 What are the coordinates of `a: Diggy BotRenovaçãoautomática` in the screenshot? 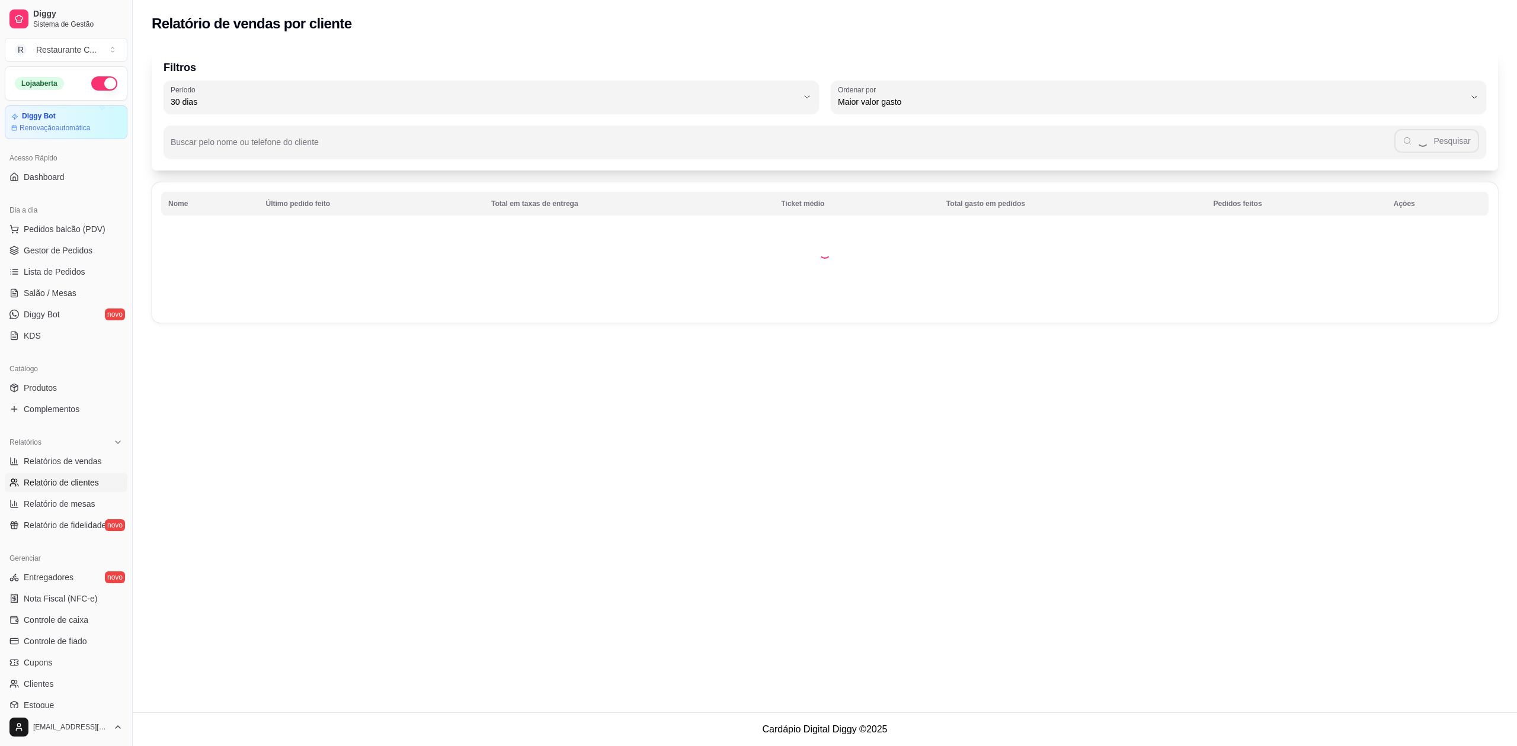 It's located at (66, 122).